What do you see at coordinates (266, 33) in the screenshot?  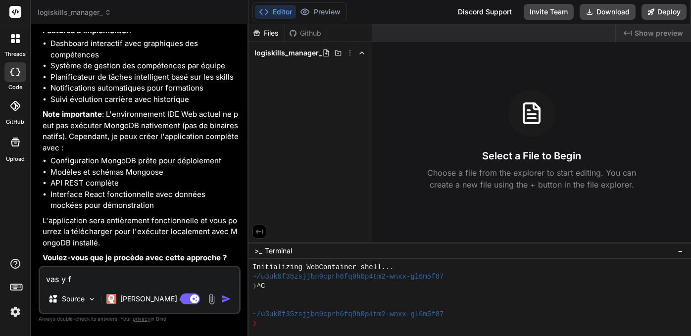 I see `div: Files` at bounding box center [266, 33].